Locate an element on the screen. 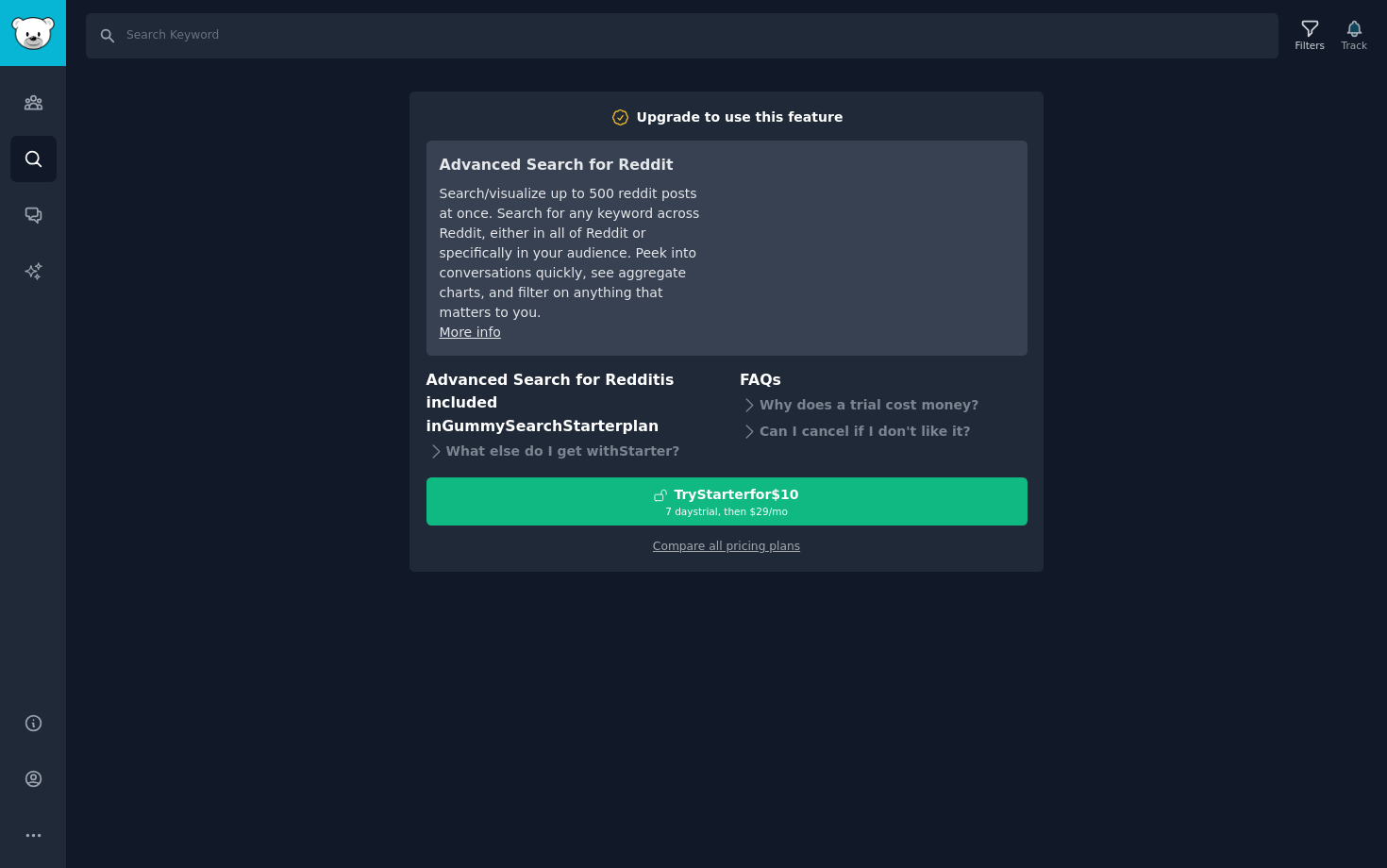 The image size is (1387, 868). div: 7 days trial, then $ 29 /mo is located at coordinates (727, 511).